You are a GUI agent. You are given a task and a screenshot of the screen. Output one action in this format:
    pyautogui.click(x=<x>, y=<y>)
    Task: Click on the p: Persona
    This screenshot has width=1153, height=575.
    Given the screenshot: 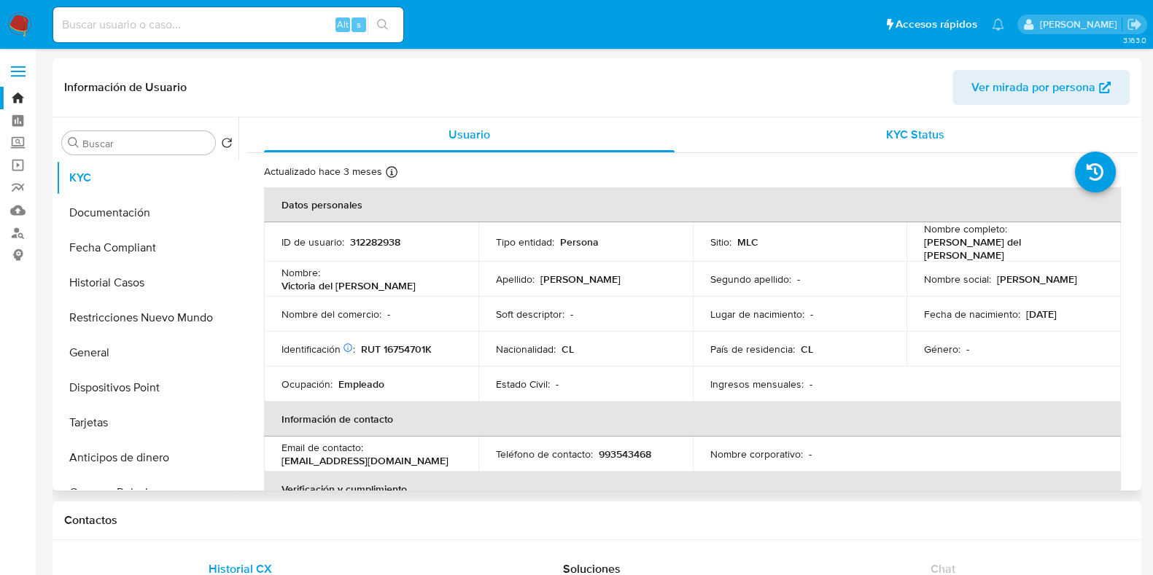 What is the action you would take?
    pyautogui.click(x=579, y=242)
    